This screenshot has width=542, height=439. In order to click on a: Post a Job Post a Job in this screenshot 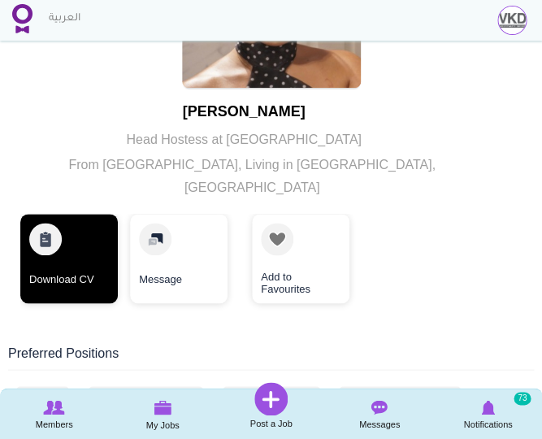, I will do `click(271, 406)`.